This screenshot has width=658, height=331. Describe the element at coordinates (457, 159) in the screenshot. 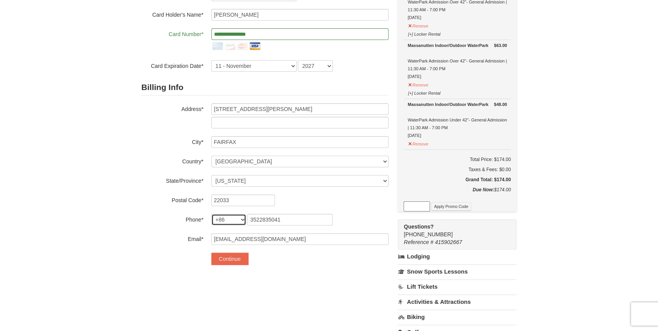

I see `h6: Total Price: $174.00` at that location.